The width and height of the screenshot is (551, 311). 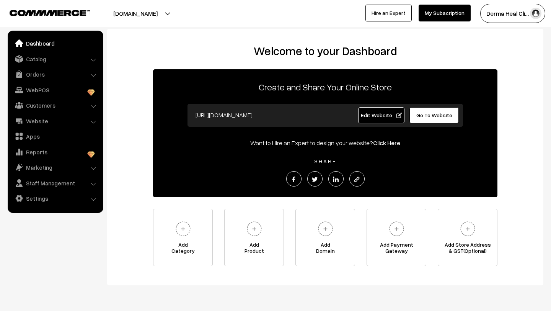 I want to click on h2: Welcome to your Dashboard, so click(x=325, y=51).